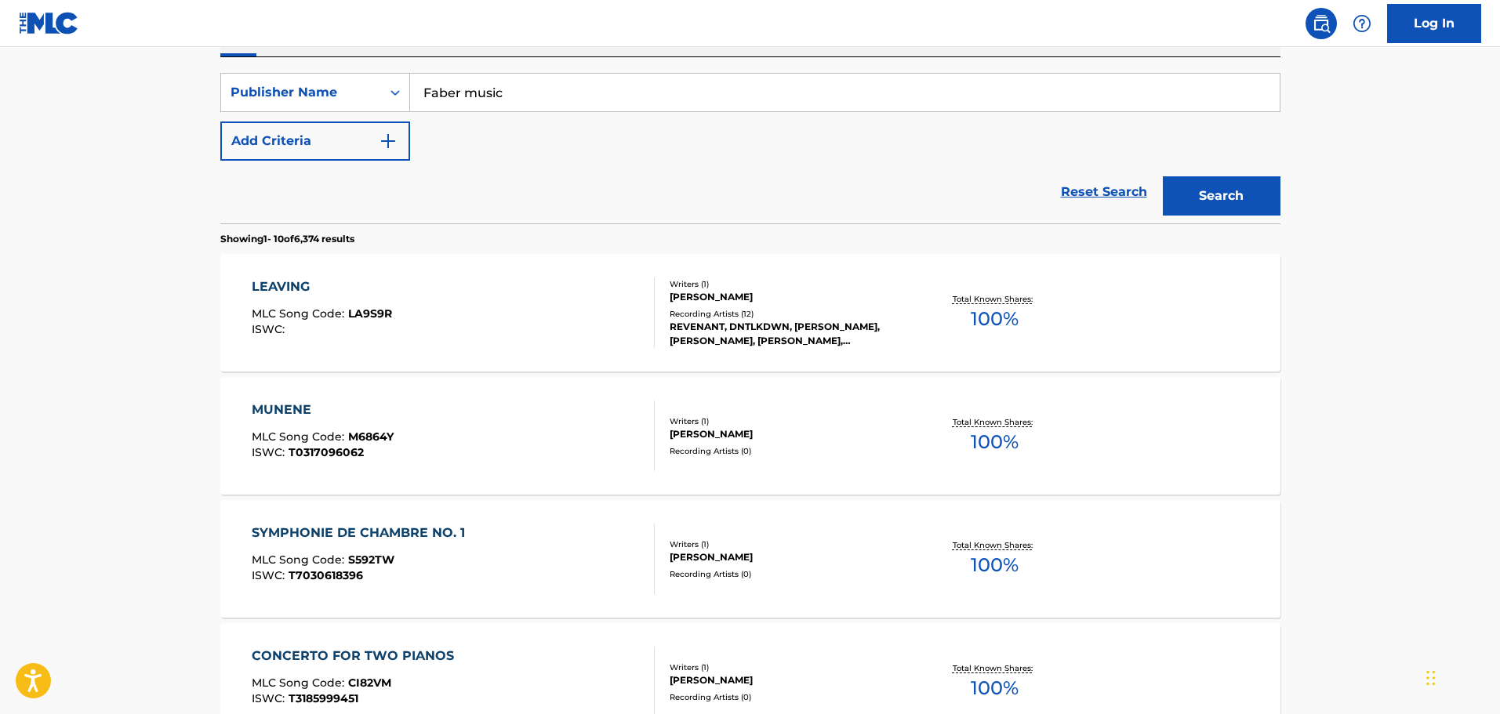 This screenshot has width=1500, height=714. I want to click on div: Chat Widget, so click(1461, 677).